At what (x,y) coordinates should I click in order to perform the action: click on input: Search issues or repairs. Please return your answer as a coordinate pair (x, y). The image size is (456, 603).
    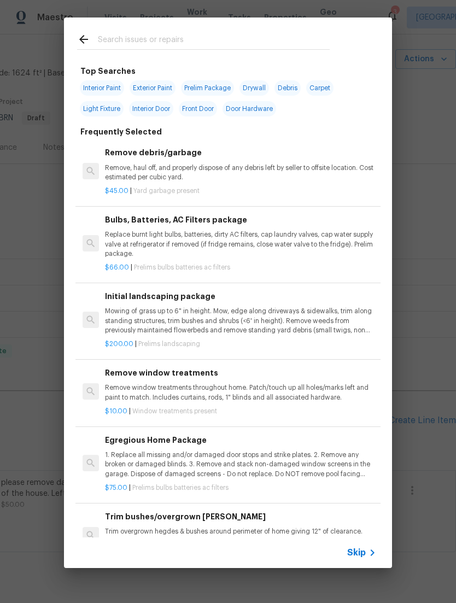
    Looking at the image, I should click on (214, 41).